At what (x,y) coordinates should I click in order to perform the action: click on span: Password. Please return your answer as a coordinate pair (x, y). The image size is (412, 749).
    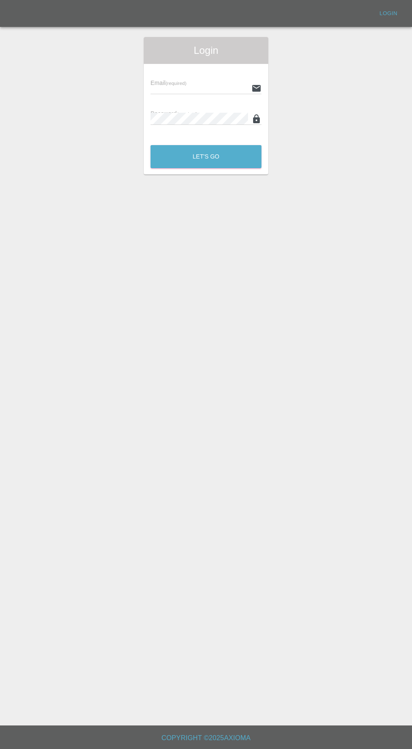
    Looking at the image, I should click on (174, 114).